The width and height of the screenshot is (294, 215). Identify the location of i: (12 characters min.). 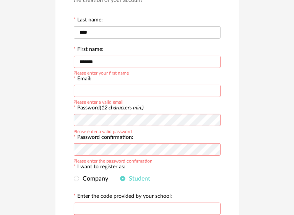
(122, 108).